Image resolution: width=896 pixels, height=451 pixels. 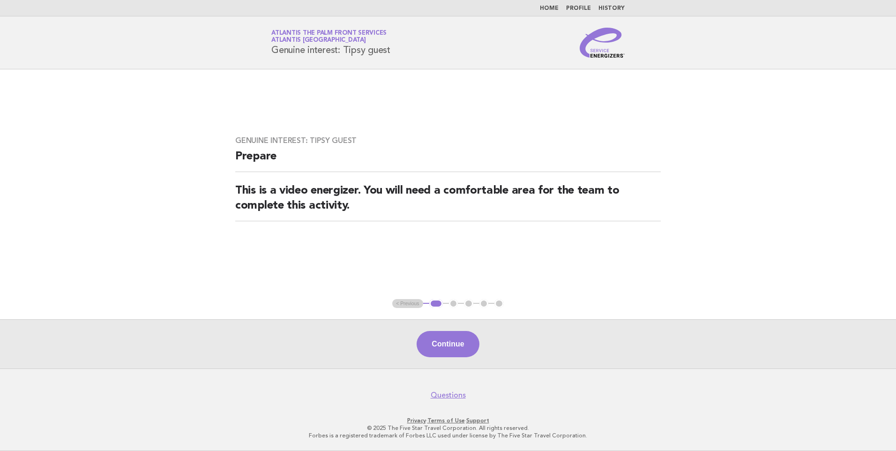 I want to click on a: Profile, so click(x=579, y=8).